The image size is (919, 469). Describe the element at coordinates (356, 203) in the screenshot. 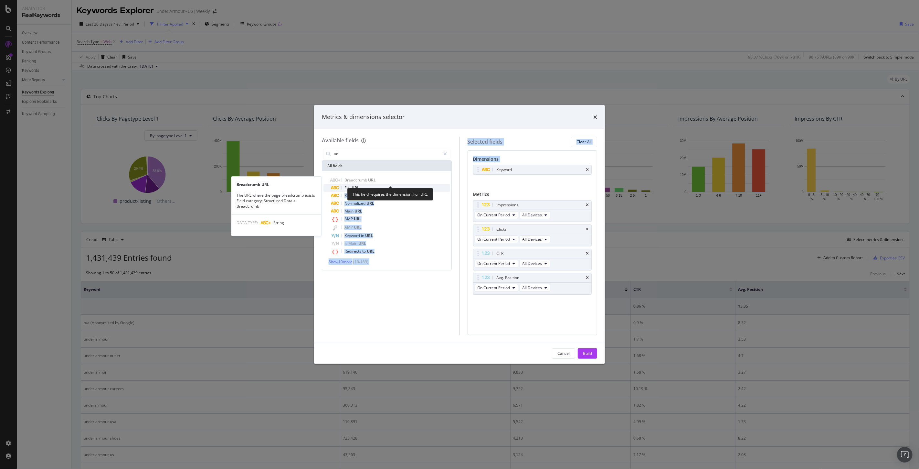

I see `span: Normalized` at that location.